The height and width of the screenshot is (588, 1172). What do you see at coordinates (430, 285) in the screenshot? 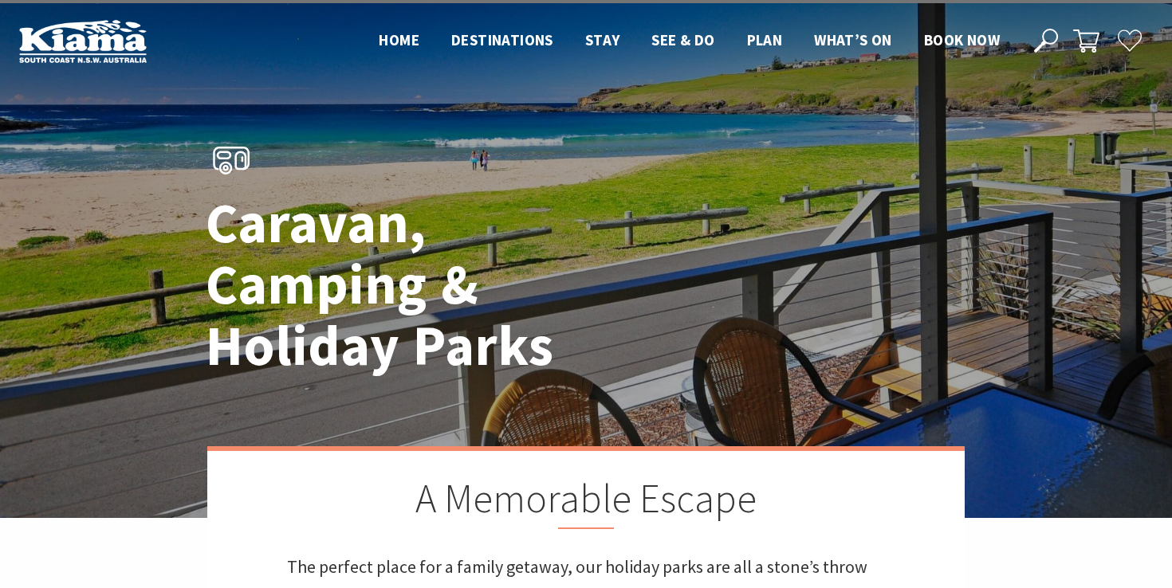
I see `h1: Caravan, Camping & Holiday Parks` at bounding box center [430, 285].